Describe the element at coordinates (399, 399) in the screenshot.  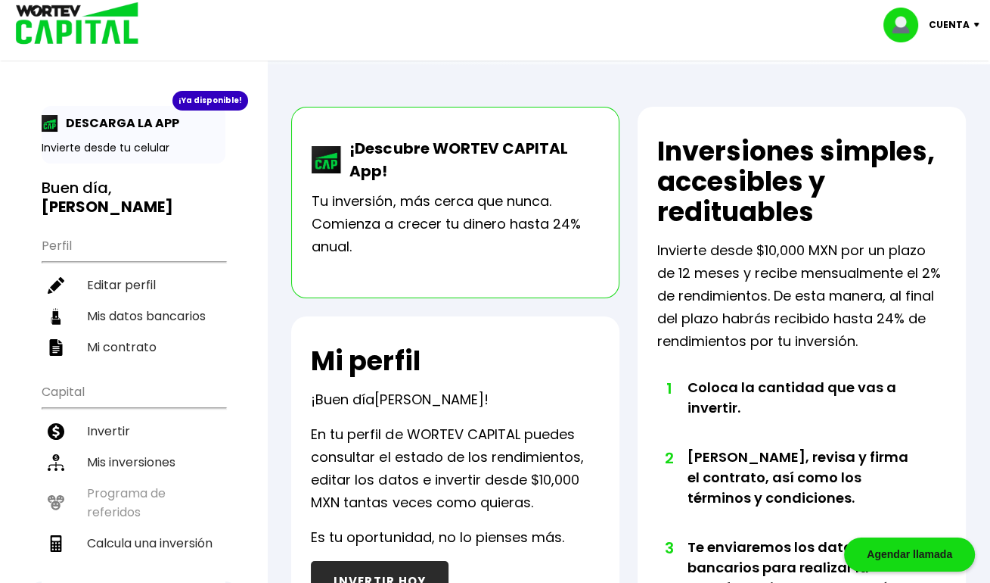
I see `p: ¡Buen día !` at that location.